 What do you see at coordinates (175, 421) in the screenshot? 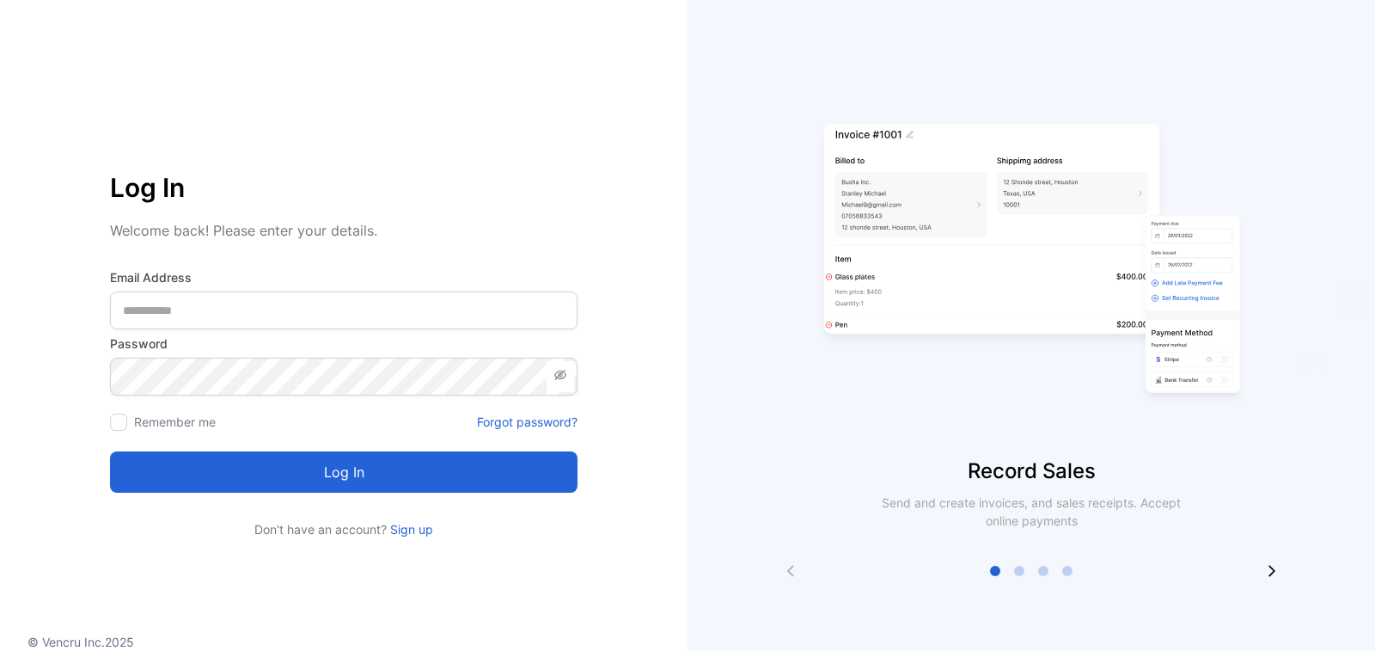
I see `label: Remember me` at bounding box center [175, 421].